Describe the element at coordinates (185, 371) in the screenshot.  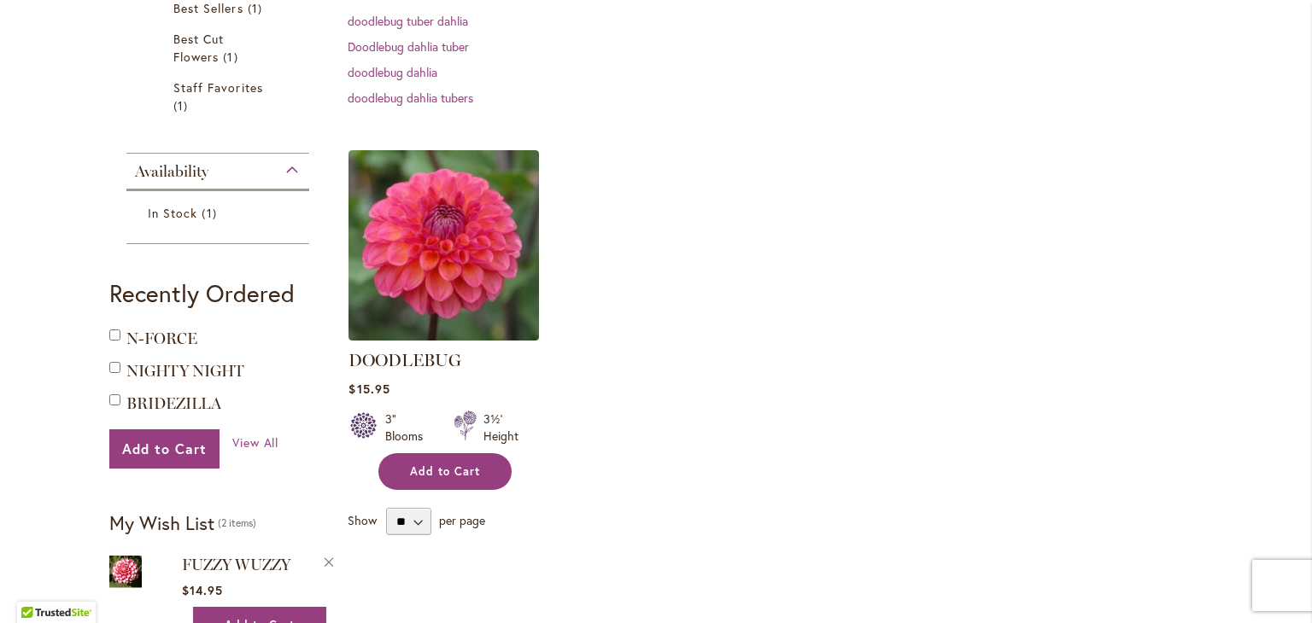
I see `a: NIGHTY NIGHT` at that location.